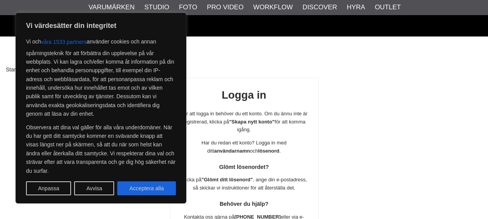  What do you see at coordinates (269, 151) in the screenshot?
I see `strong: lösenord` at bounding box center [269, 151].